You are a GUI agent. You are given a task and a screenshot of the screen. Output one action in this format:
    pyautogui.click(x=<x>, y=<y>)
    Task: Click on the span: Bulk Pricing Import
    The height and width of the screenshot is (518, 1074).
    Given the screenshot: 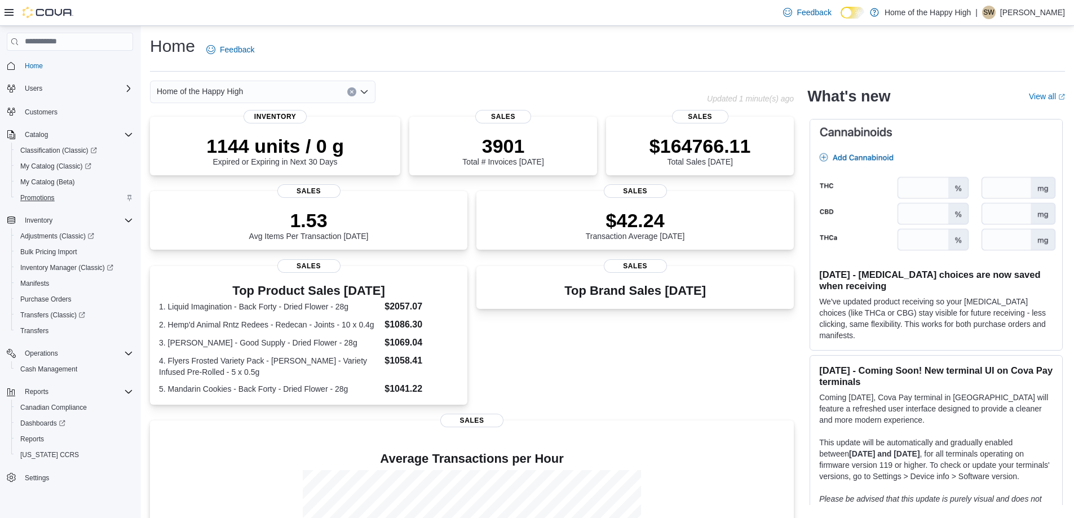 What is the action you would take?
    pyautogui.click(x=48, y=252)
    